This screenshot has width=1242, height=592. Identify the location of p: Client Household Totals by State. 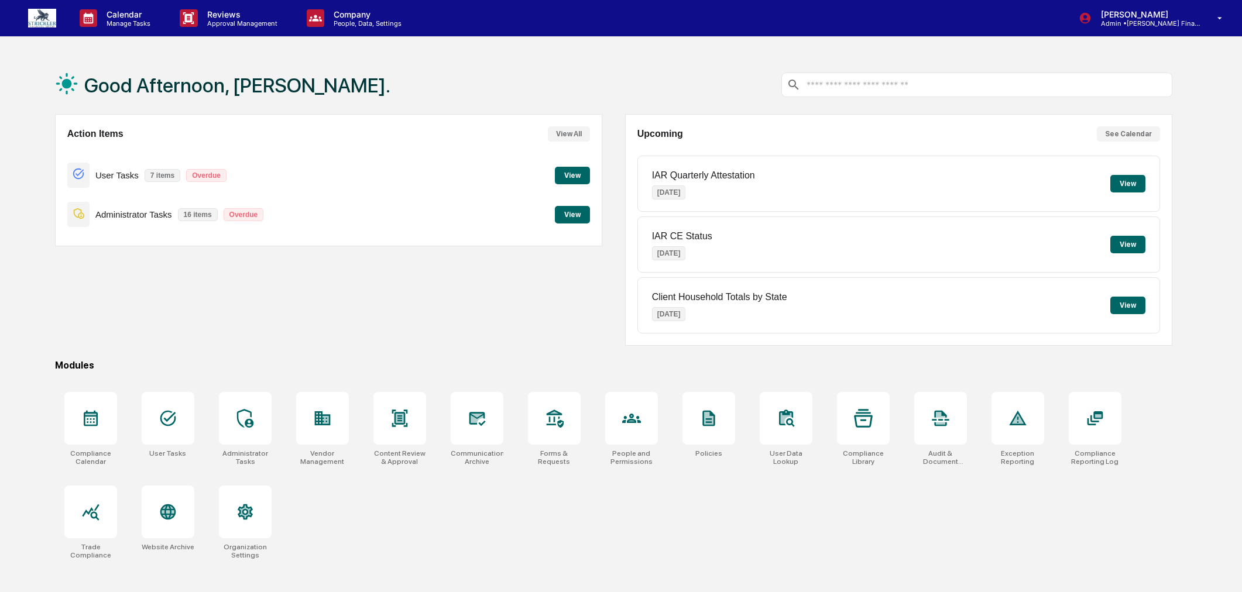
(719, 297).